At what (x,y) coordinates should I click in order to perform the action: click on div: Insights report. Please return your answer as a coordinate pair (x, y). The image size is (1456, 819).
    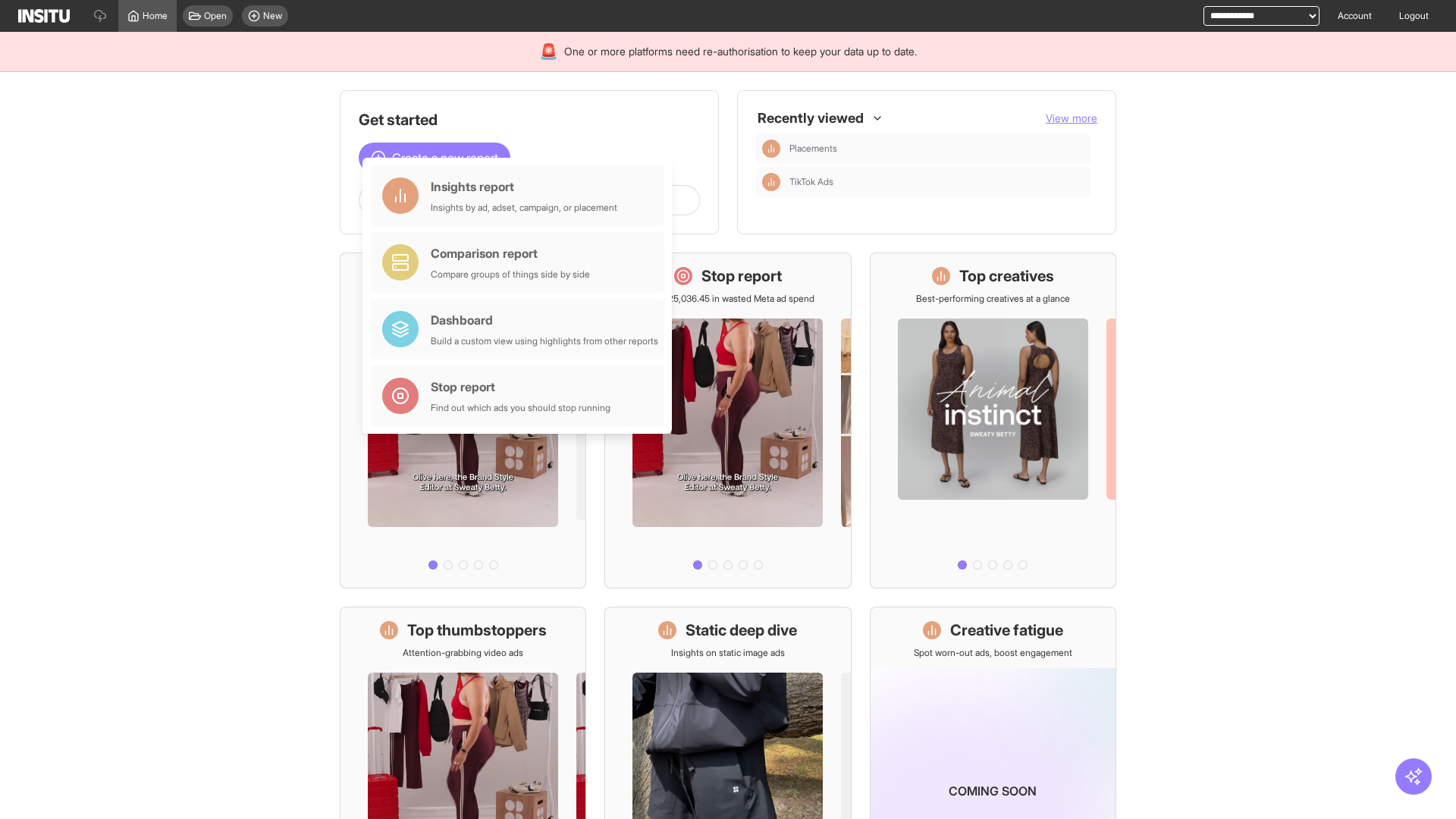
    Looking at the image, I should click on (524, 187).